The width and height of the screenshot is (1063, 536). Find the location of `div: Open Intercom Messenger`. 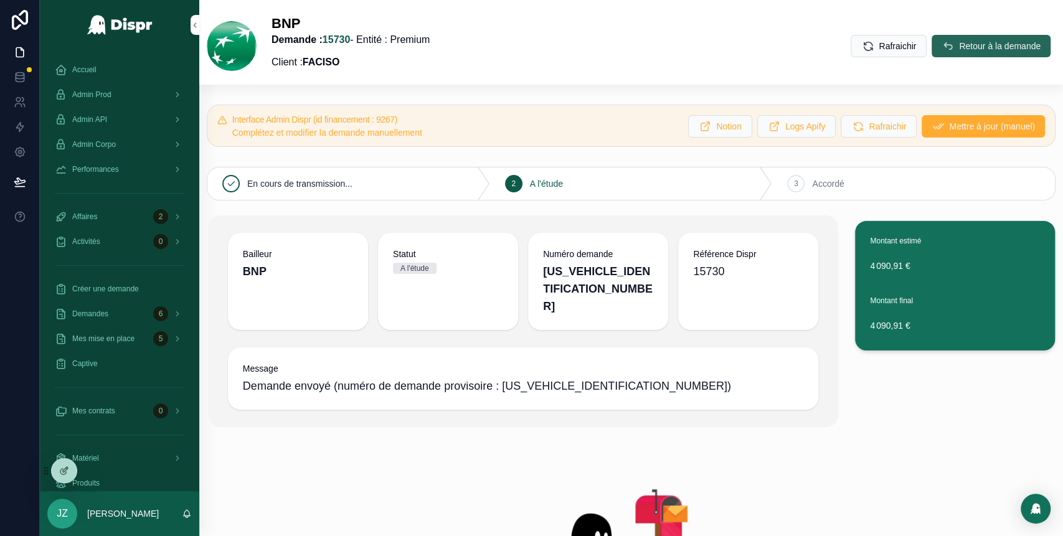

div: Open Intercom Messenger is located at coordinates (1035, 509).